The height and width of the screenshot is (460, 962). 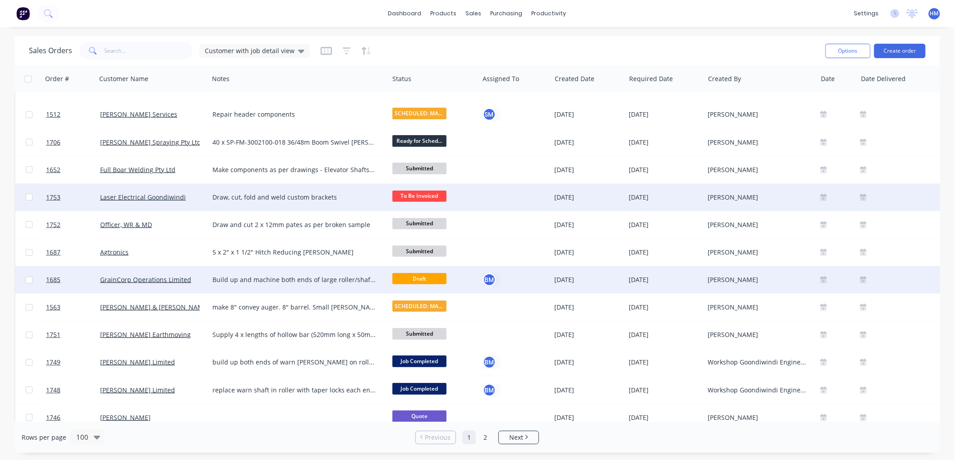 What do you see at coordinates (549, 14) in the screenshot?
I see `div: productivity` at bounding box center [549, 14].